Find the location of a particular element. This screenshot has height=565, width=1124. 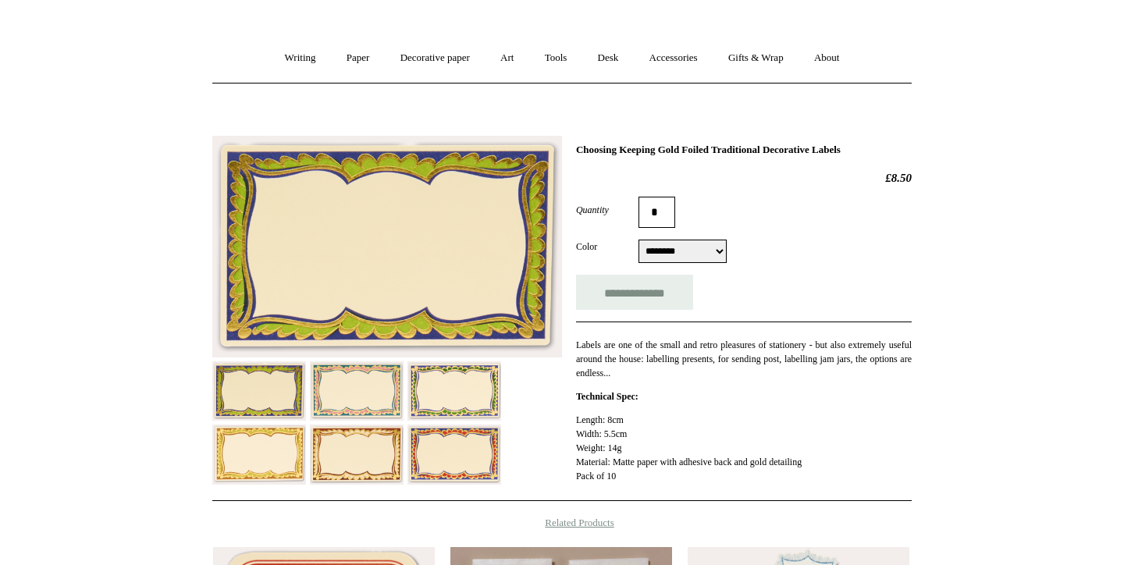

label: Quantity is located at coordinates (607, 210).